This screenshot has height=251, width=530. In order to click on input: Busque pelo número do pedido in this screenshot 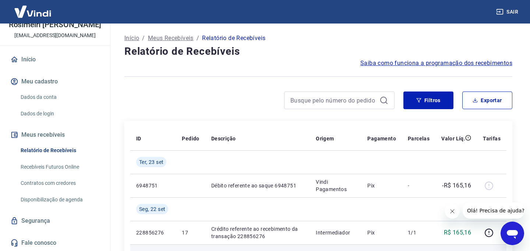, I will do `click(334, 101)`.